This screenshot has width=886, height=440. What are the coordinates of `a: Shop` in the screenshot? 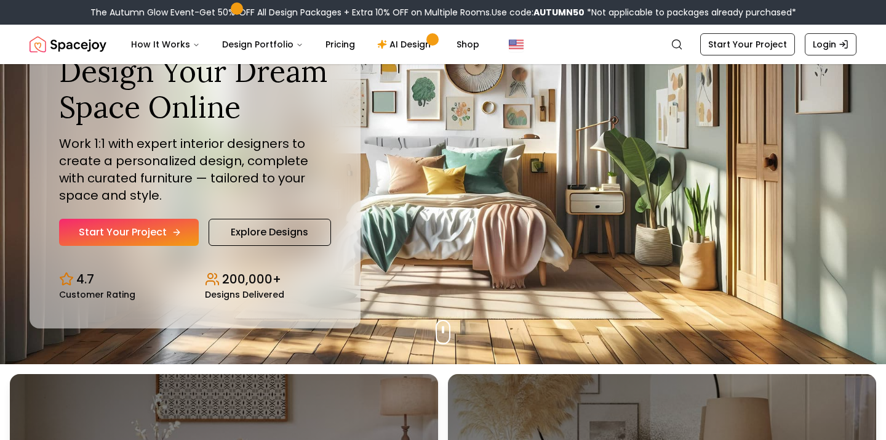 It's located at (468, 44).